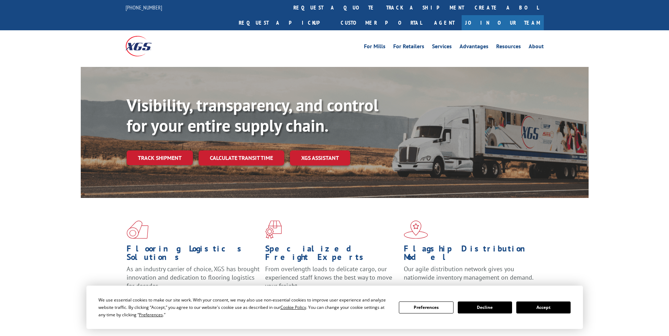  I want to click on a: Customer Portal, so click(381, 23).